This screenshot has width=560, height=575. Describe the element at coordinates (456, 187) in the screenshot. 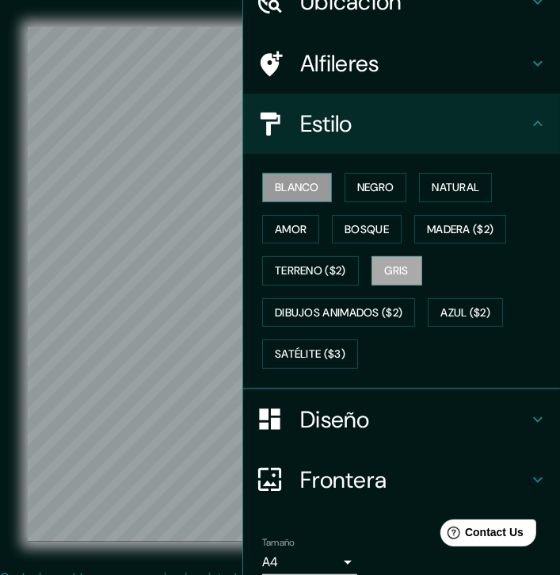

I see `button: Natural` at that location.